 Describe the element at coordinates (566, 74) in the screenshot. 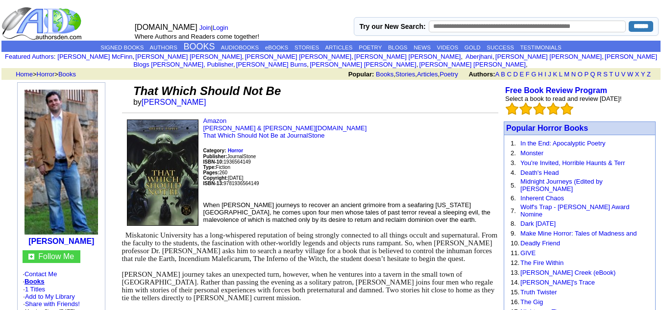

I see `a: M` at that location.